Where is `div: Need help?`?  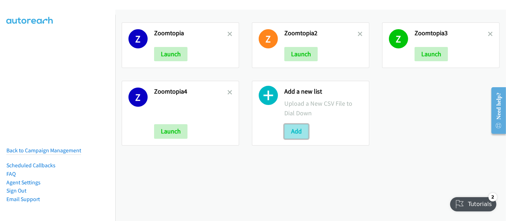 div: Need help? is located at coordinates (13, 24).